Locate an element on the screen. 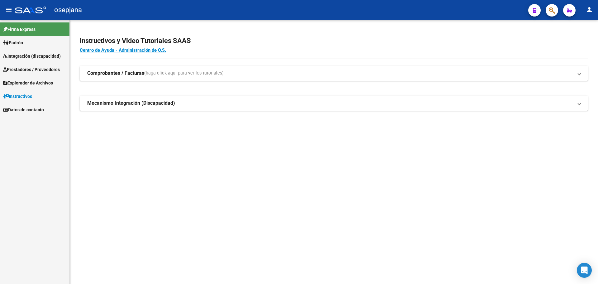  mat-icon: menu is located at coordinates (9, 10).